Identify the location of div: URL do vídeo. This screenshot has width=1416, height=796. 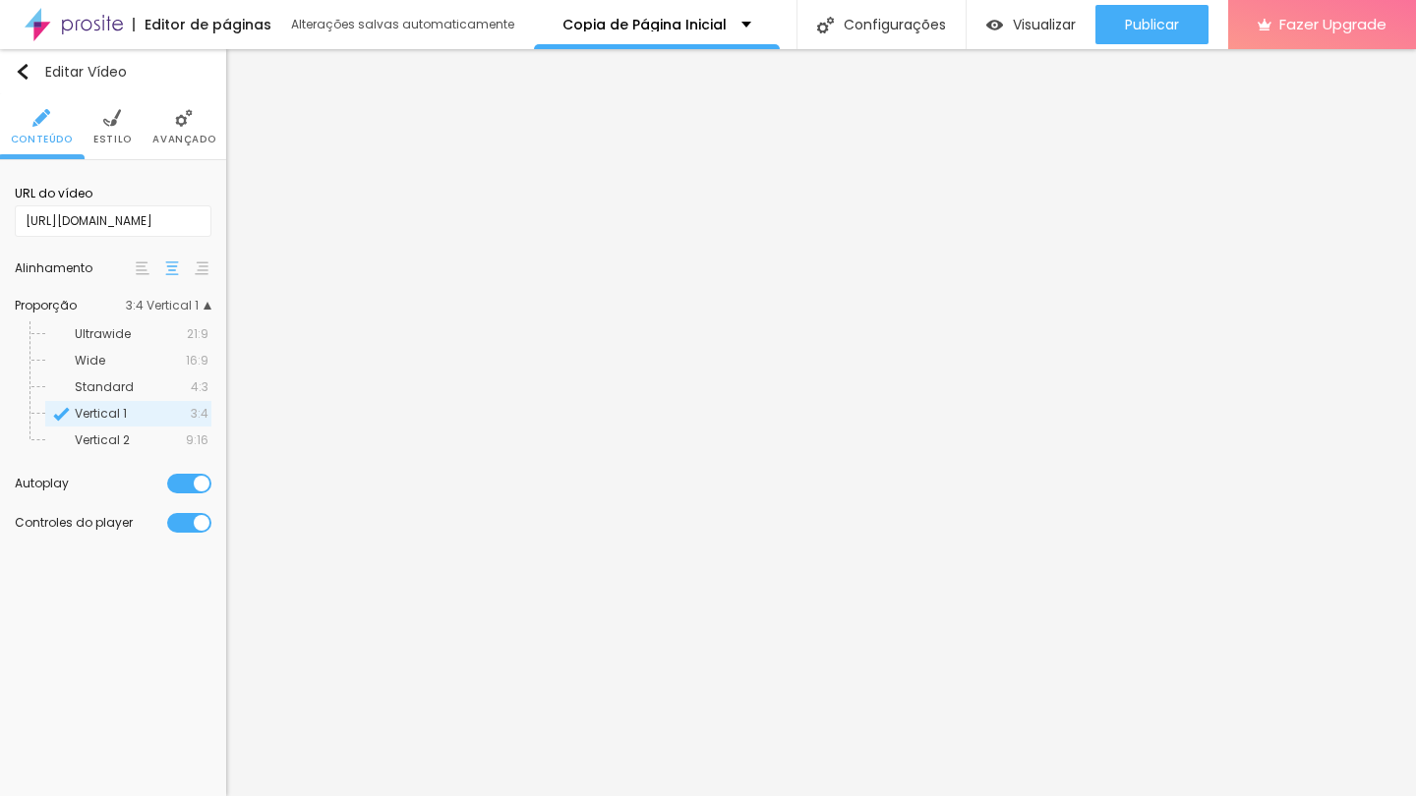
(113, 194).